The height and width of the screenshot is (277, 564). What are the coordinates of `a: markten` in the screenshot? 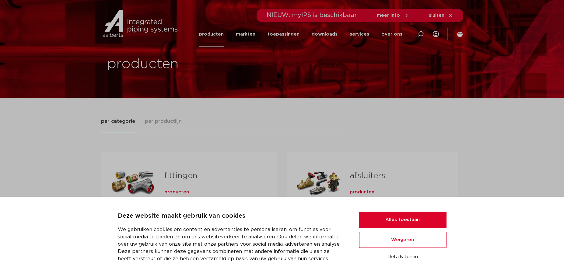 It's located at (246, 34).